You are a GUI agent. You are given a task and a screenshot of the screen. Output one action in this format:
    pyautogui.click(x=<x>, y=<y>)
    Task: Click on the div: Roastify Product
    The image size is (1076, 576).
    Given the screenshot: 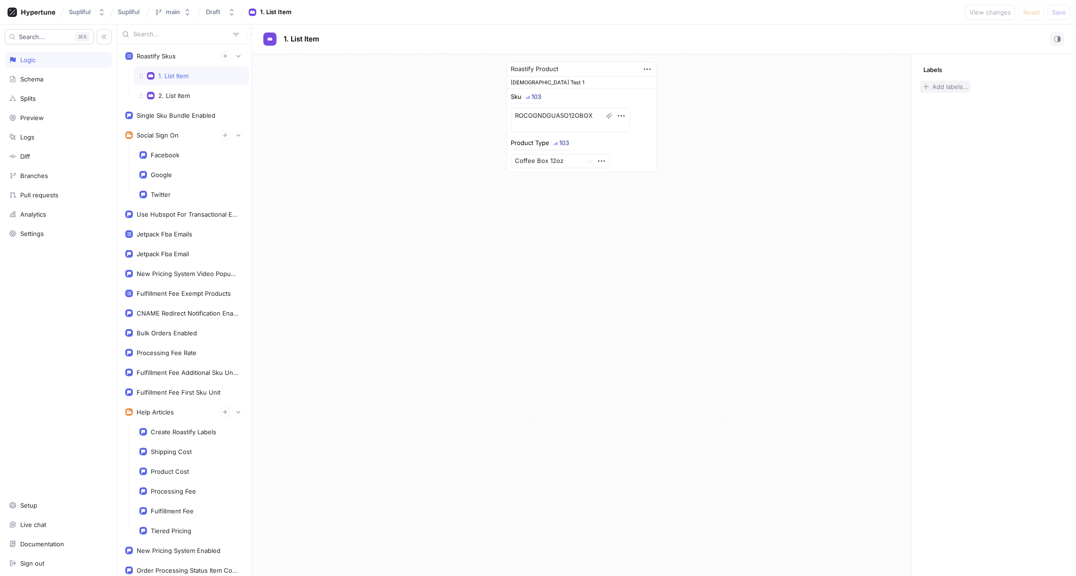 What is the action you would take?
    pyautogui.click(x=535, y=69)
    